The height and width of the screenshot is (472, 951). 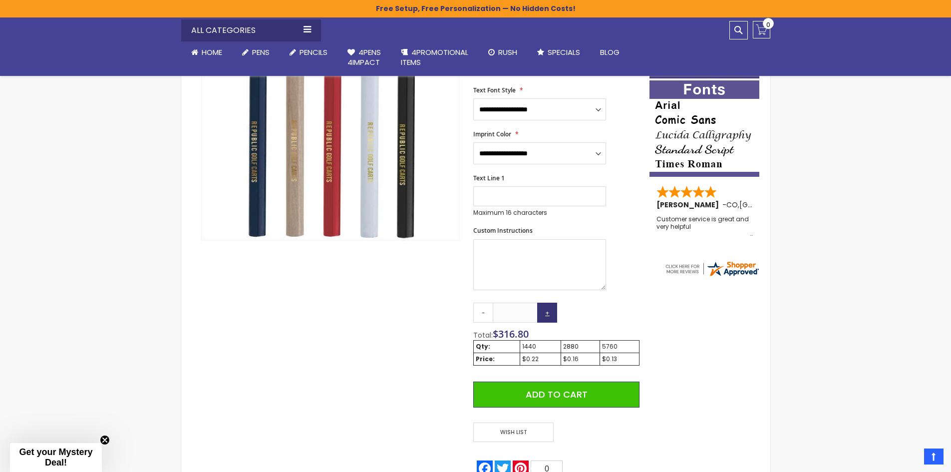 What do you see at coordinates (261, 52) in the screenshot?
I see `span: Pens` at bounding box center [261, 52].